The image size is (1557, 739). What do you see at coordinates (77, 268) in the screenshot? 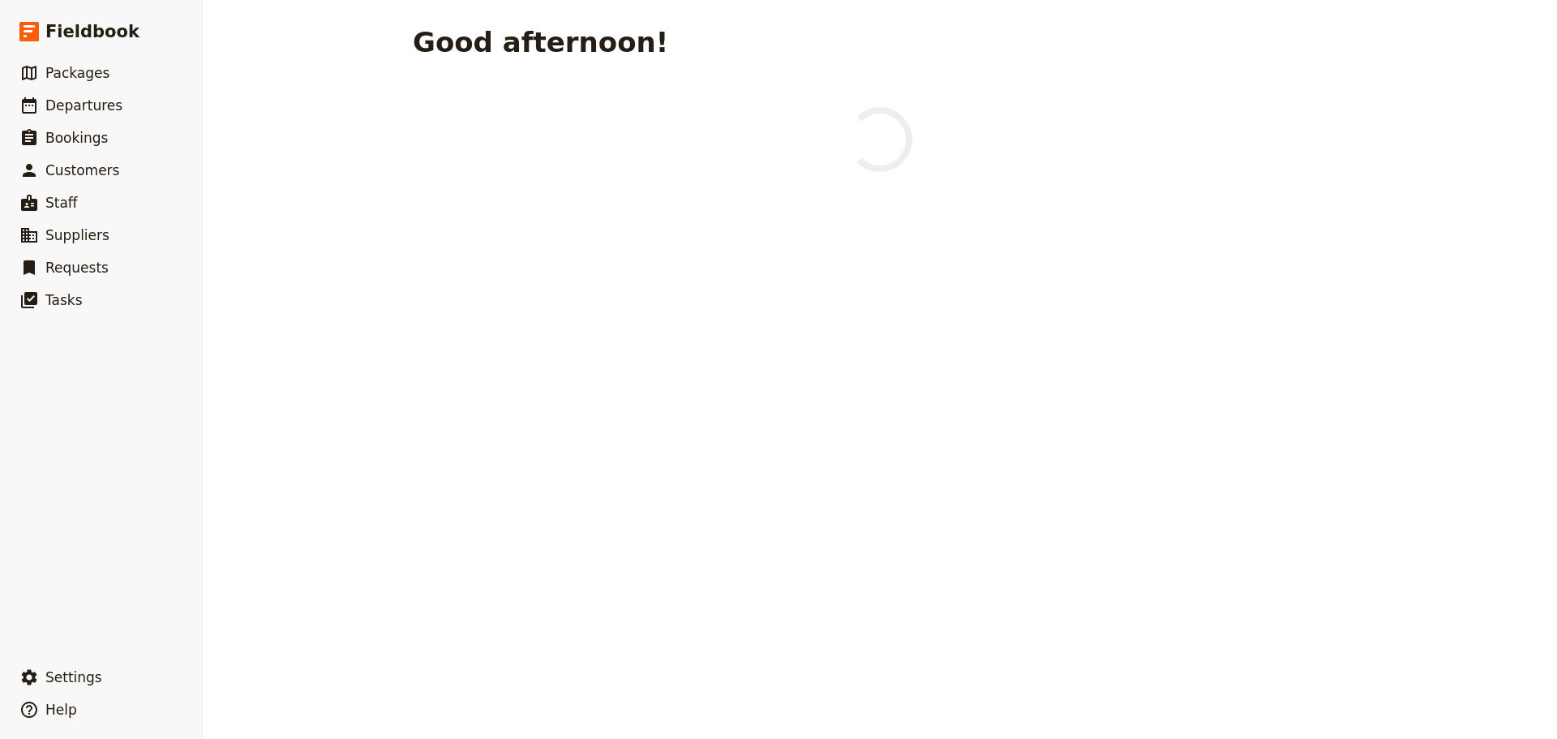
I see `span: Requests` at bounding box center [77, 268].